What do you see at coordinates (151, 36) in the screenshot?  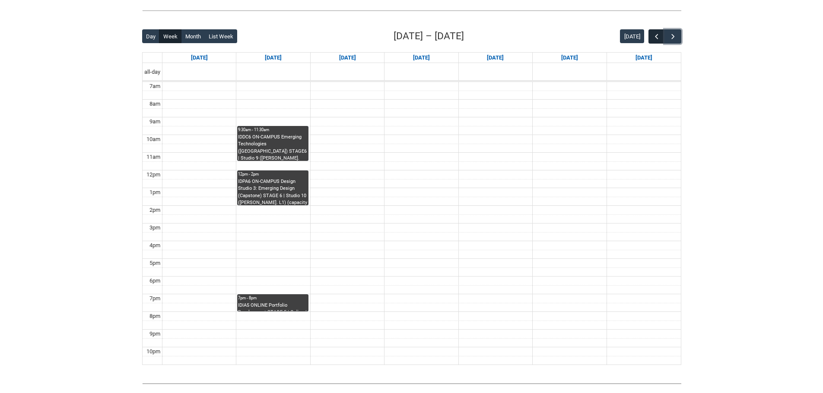 I see `button: Day` at bounding box center [151, 36].